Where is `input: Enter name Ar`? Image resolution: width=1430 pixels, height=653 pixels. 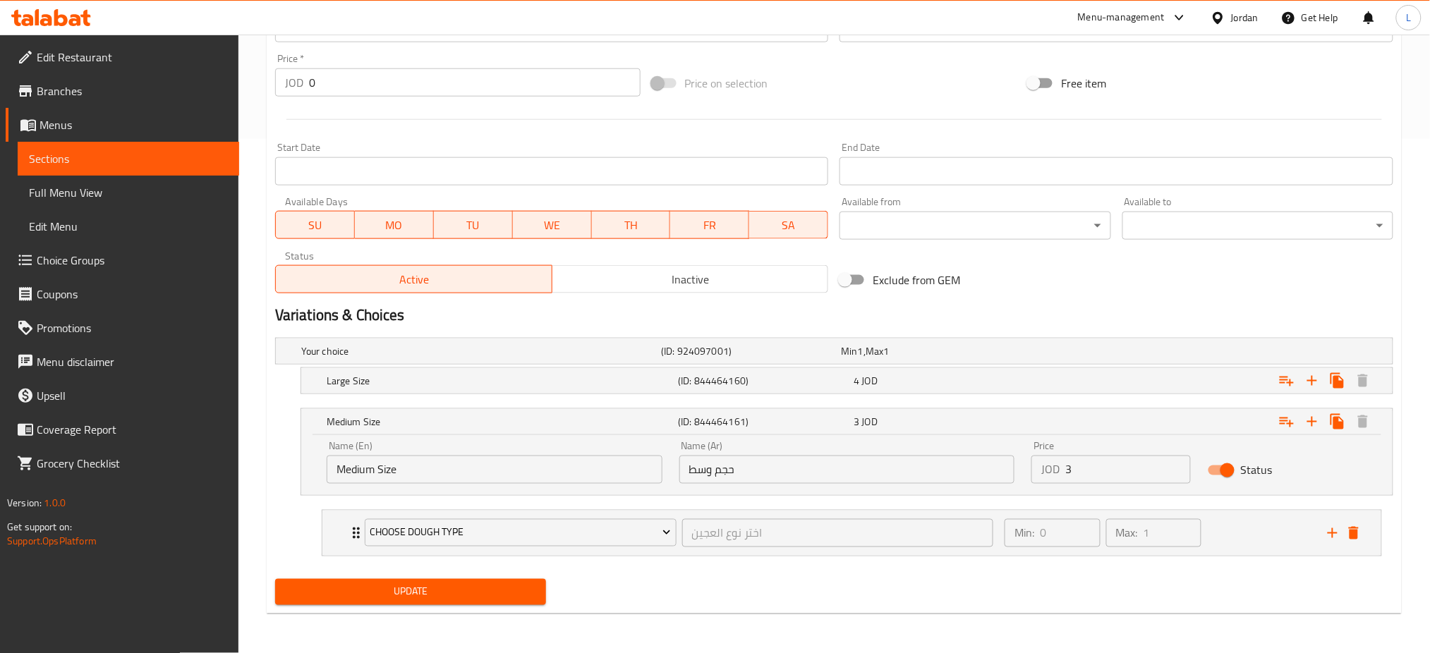 input: Enter name Ar is located at coordinates (847, 470).